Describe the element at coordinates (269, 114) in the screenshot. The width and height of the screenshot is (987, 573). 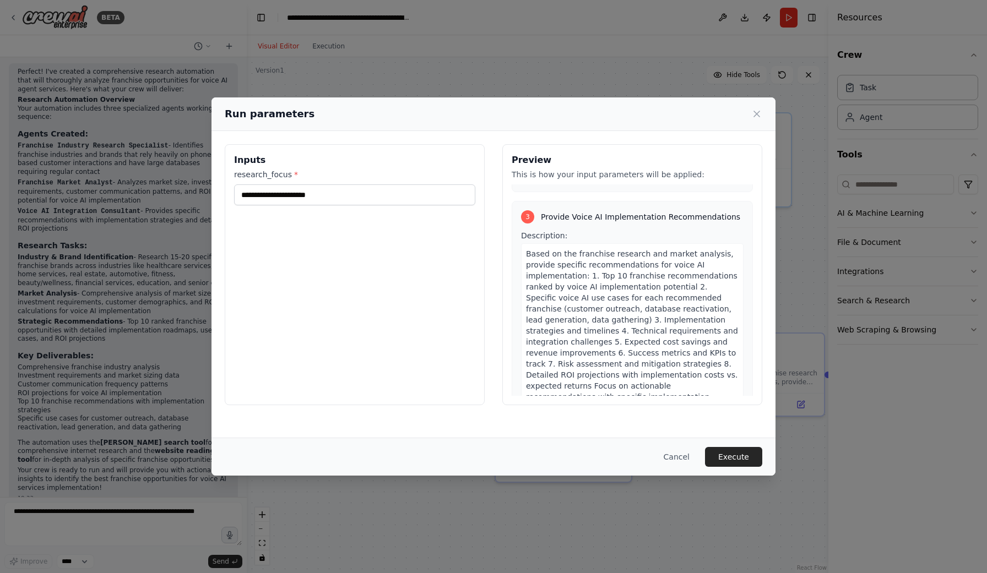
I see `h2: Run parameters` at that location.